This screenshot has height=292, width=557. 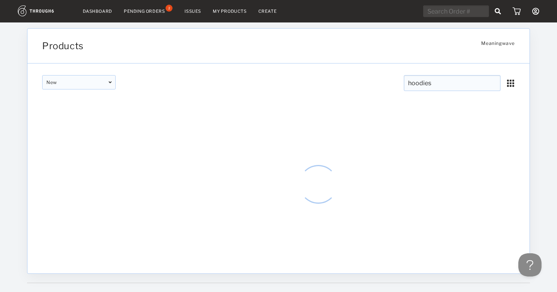 What do you see at coordinates (498, 45) in the screenshot?
I see `span: Meaningwave` at bounding box center [498, 45].